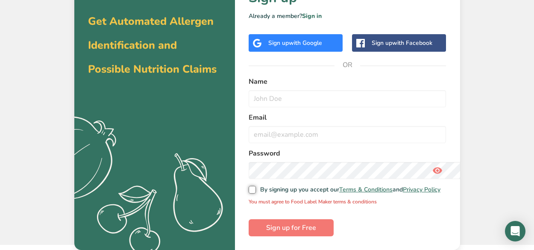  Describe the element at coordinates (291, 228) in the screenshot. I see `button: Sign up for Free` at that location.